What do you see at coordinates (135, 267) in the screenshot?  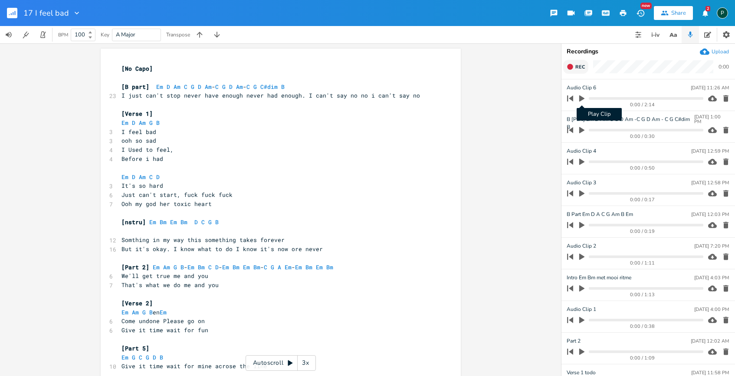 I see `span: [Part 2]` at bounding box center [135, 267].